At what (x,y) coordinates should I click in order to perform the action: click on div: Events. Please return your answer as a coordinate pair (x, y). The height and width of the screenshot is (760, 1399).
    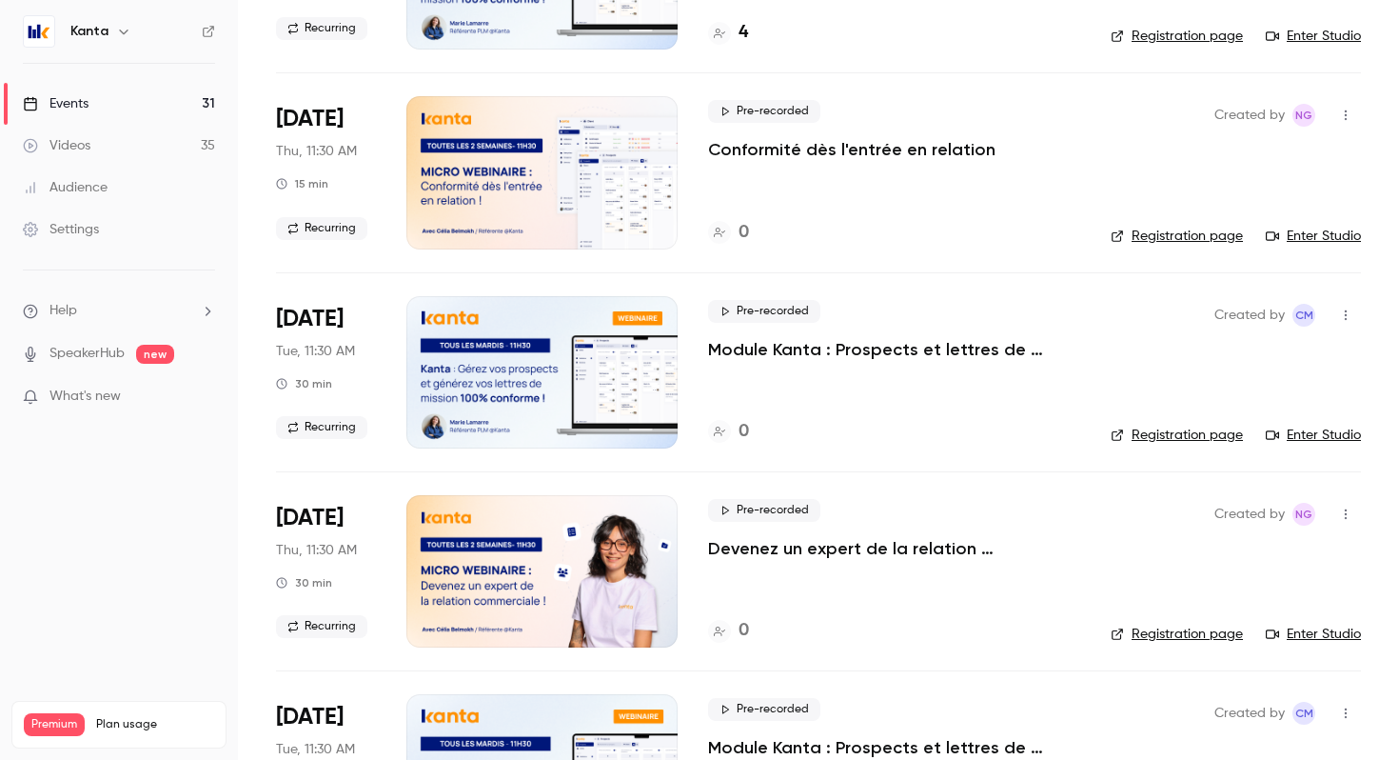
    Looking at the image, I should click on (55, 104).